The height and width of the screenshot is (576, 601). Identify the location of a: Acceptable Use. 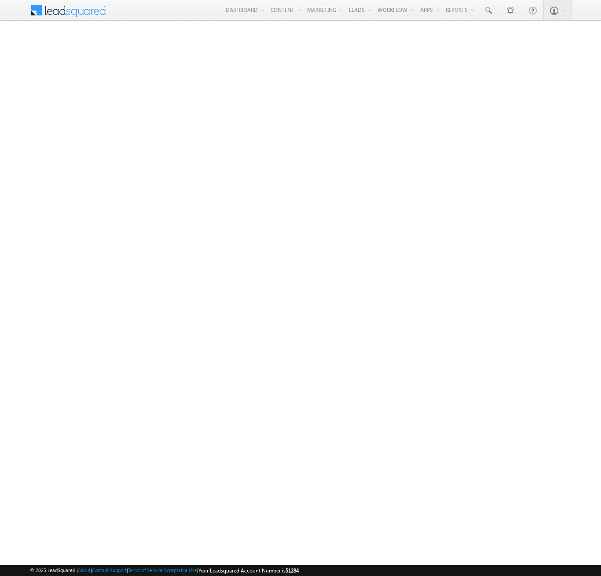
(180, 569).